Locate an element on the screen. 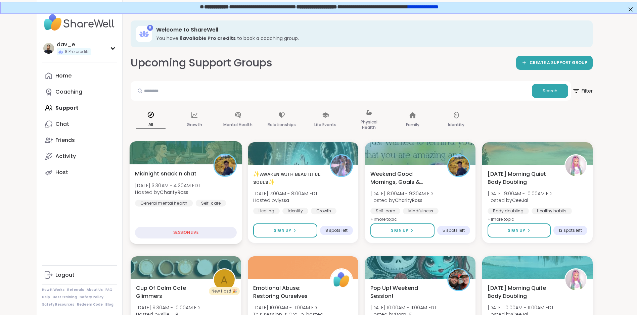 This screenshot has height=315, width=637. p: Identity is located at coordinates (456, 125).